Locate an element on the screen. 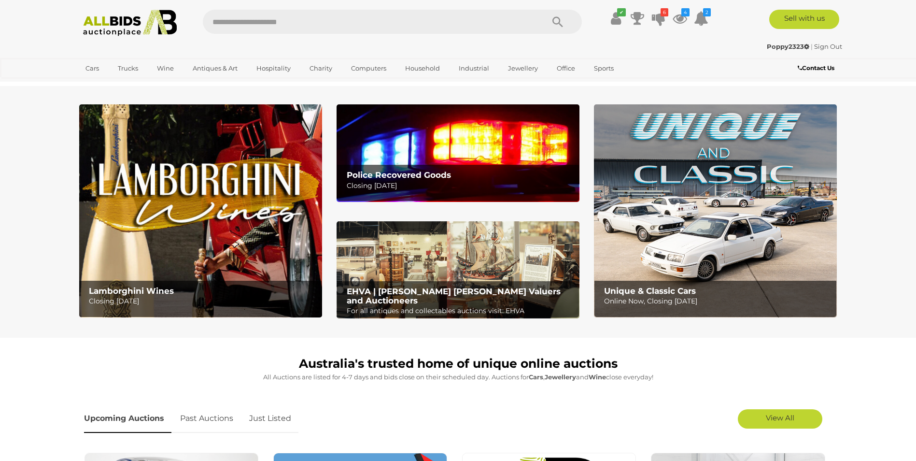 Image resolution: width=916 pixels, height=461 pixels. strong: Wine is located at coordinates (597, 377).